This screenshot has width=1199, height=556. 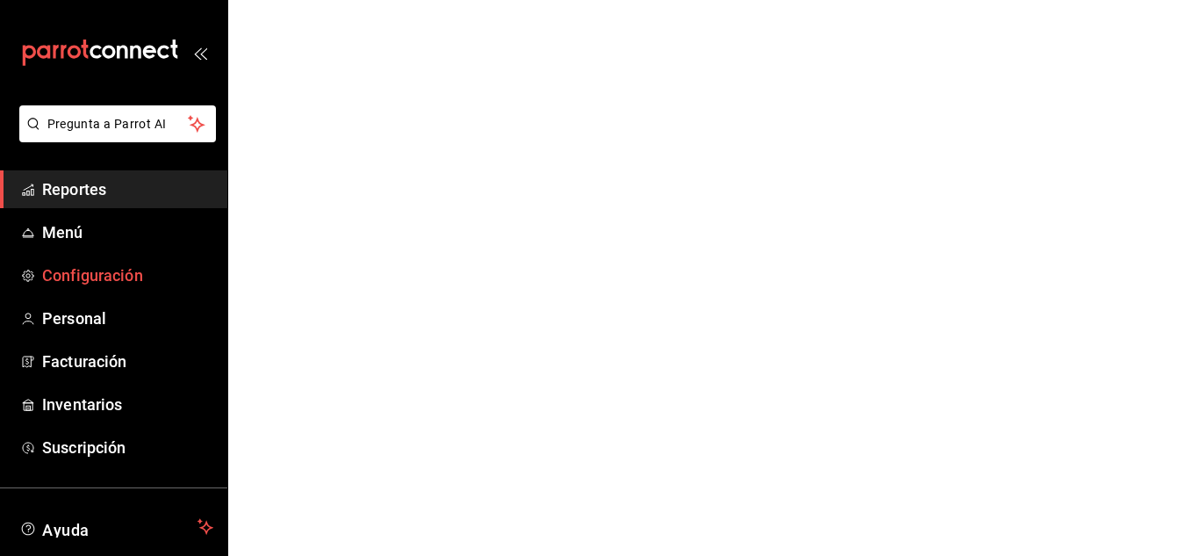 What do you see at coordinates (118, 124) in the screenshot?
I see `button: Pregunta a Parrot AI` at bounding box center [118, 124].